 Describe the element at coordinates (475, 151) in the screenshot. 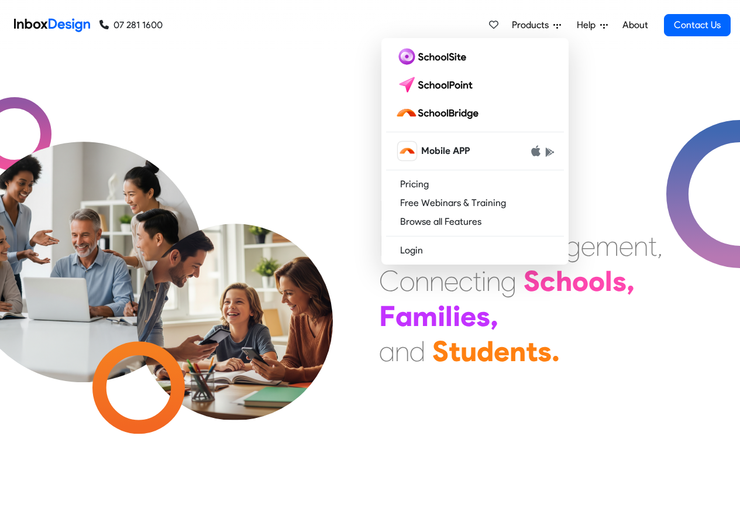

I see `div: Products` at that location.